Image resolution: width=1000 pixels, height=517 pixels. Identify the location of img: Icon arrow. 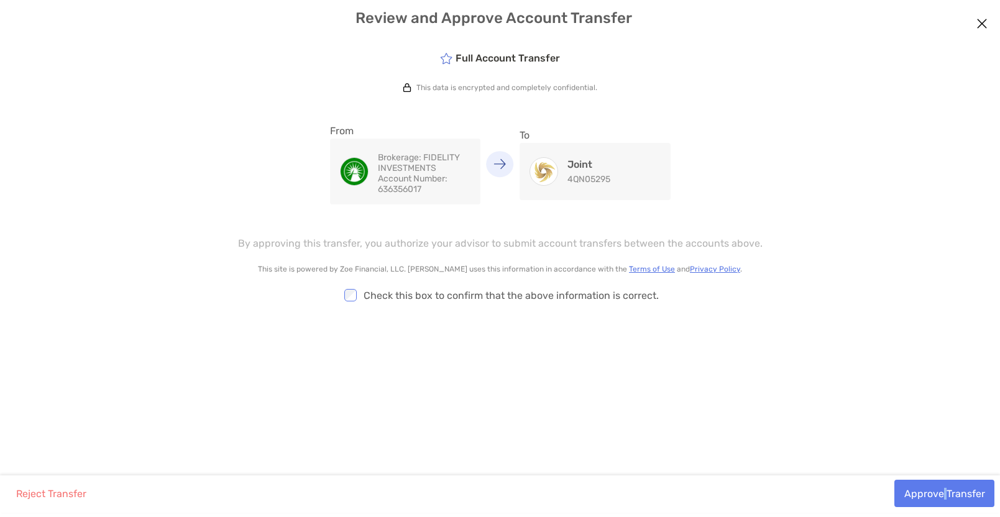
(500, 163).